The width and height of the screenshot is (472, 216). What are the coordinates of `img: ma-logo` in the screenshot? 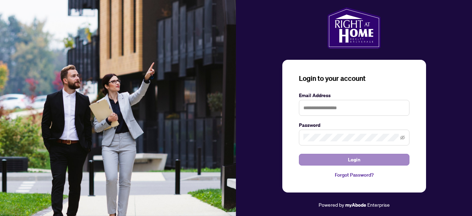 It's located at (354, 28).